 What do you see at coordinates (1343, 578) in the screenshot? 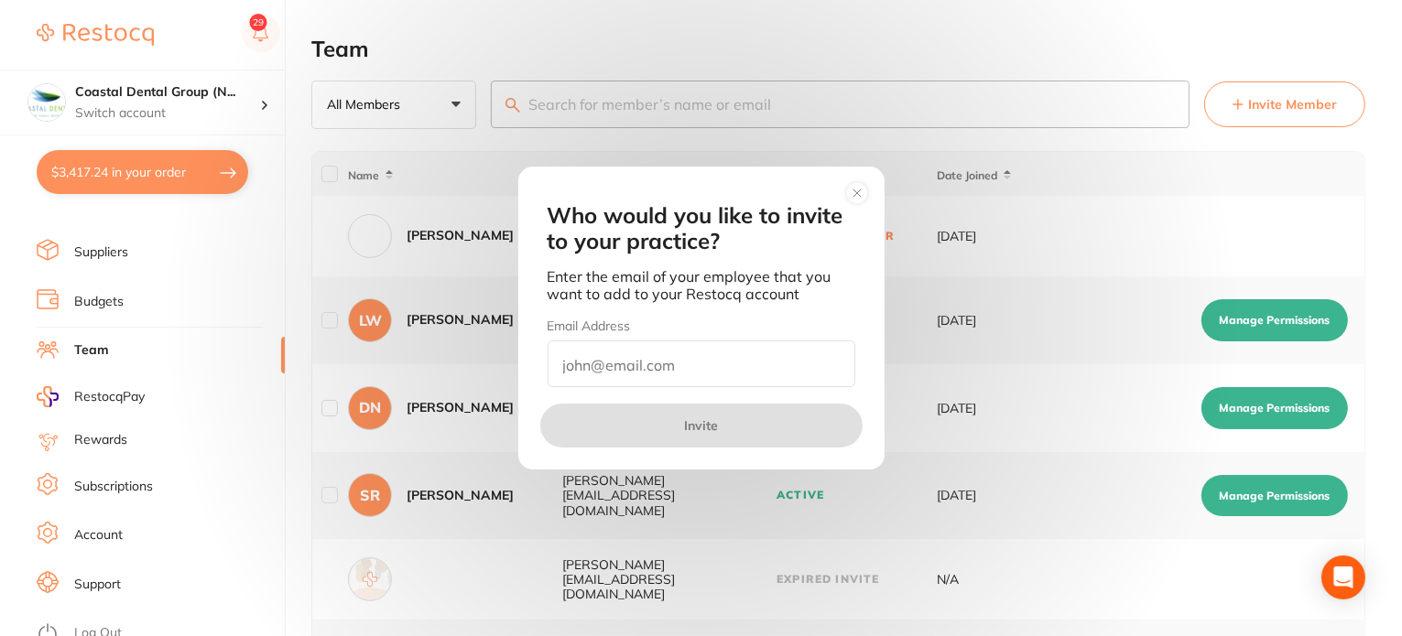
I see `div: Open Intercom Messenger` at bounding box center [1343, 578].